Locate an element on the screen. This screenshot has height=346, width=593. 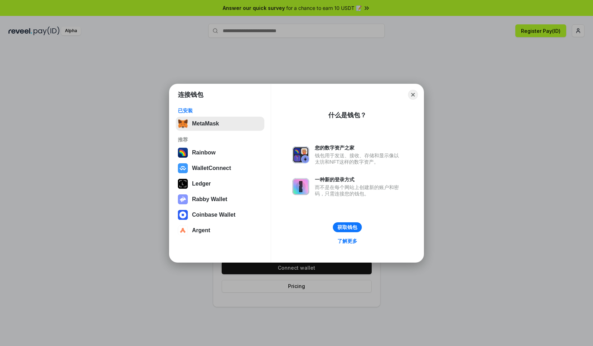
button: WalletConnect is located at coordinates (220, 168).